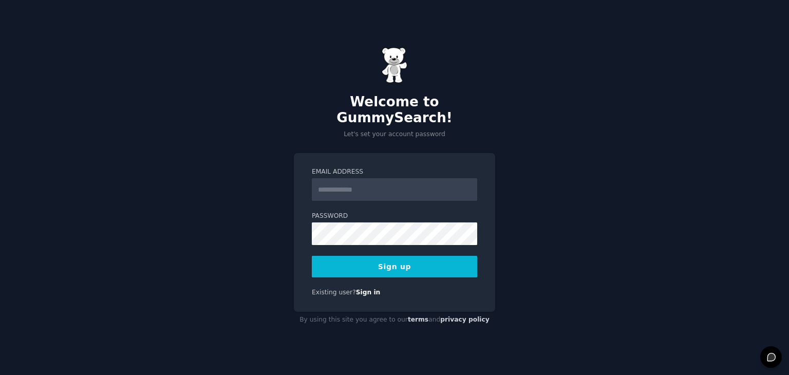 The image size is (789, 375). I want to click on button: Sign up, so click(394, 267).